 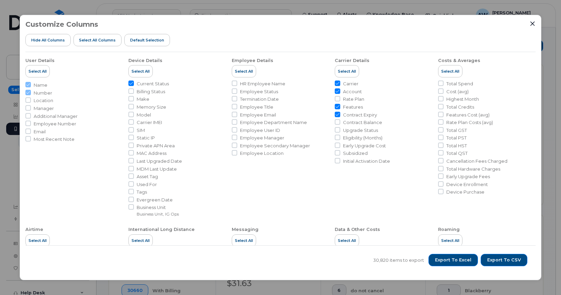 What do you see at coordinates (353, 107) in the screenshot?
I see `span: Features` at bounding box center [353, 107].